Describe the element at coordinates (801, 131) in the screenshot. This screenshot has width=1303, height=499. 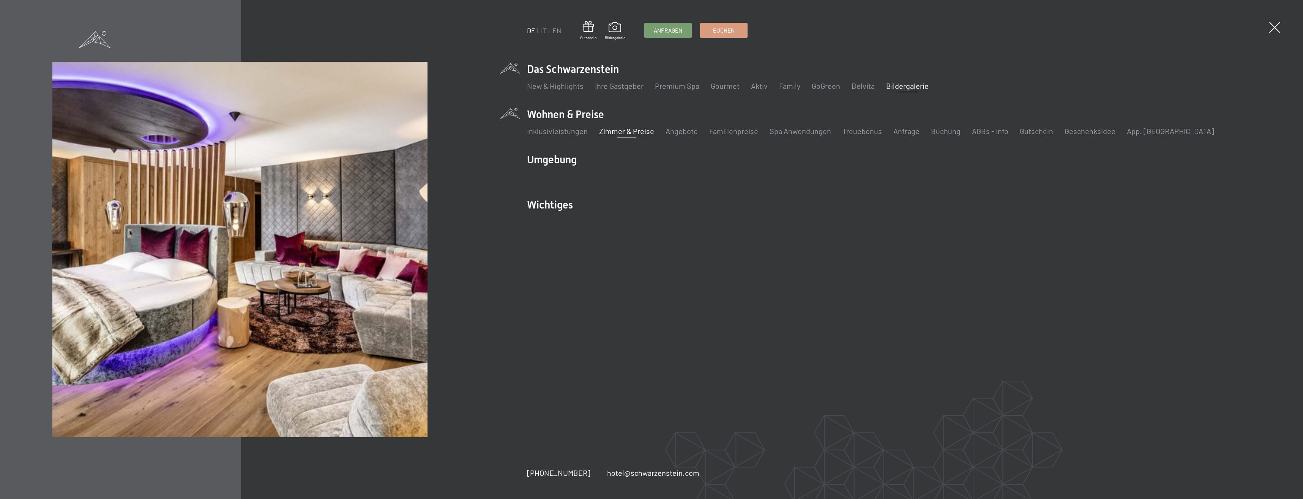
I see `a: Spa Anwendungen` at that location.